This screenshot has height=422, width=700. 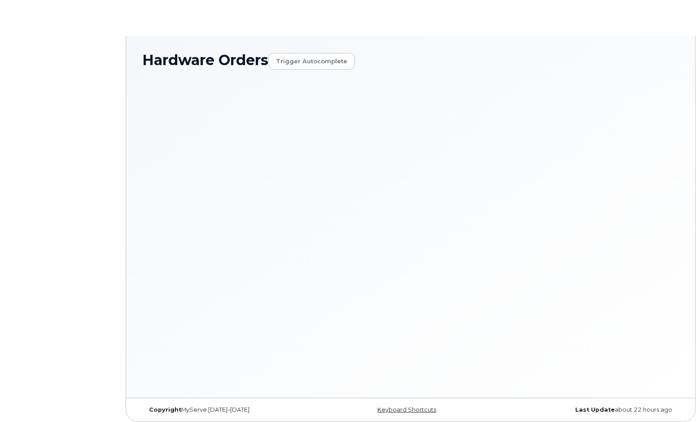 I want to click on div: about 22 hours ago, so click(x=589, y=410).